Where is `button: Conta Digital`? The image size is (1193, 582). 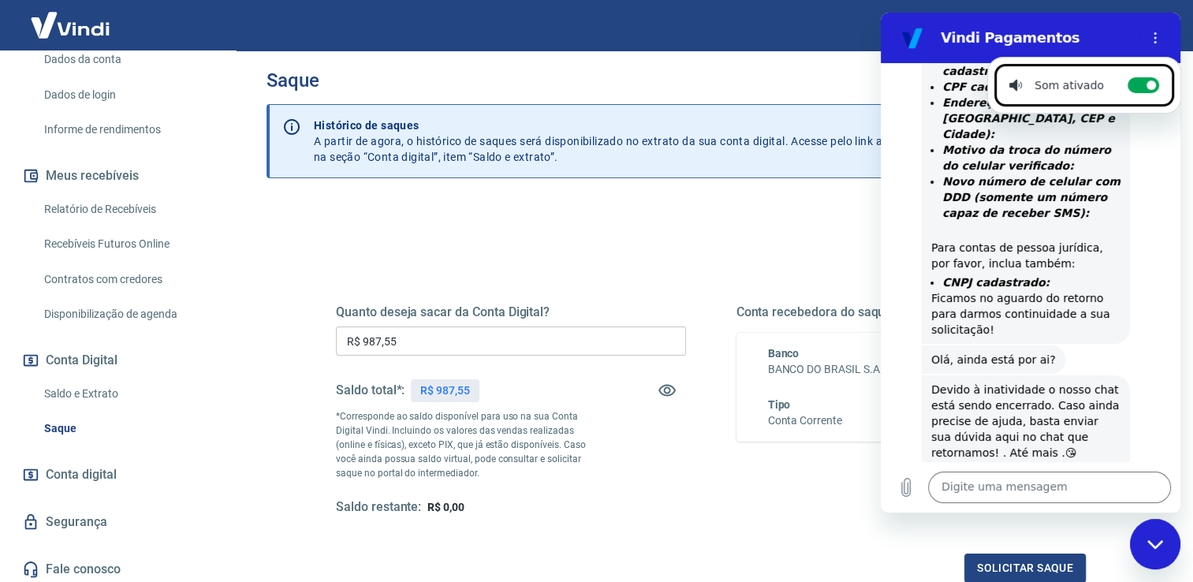 button: Conta Digital is located at coordinates (117, 360).